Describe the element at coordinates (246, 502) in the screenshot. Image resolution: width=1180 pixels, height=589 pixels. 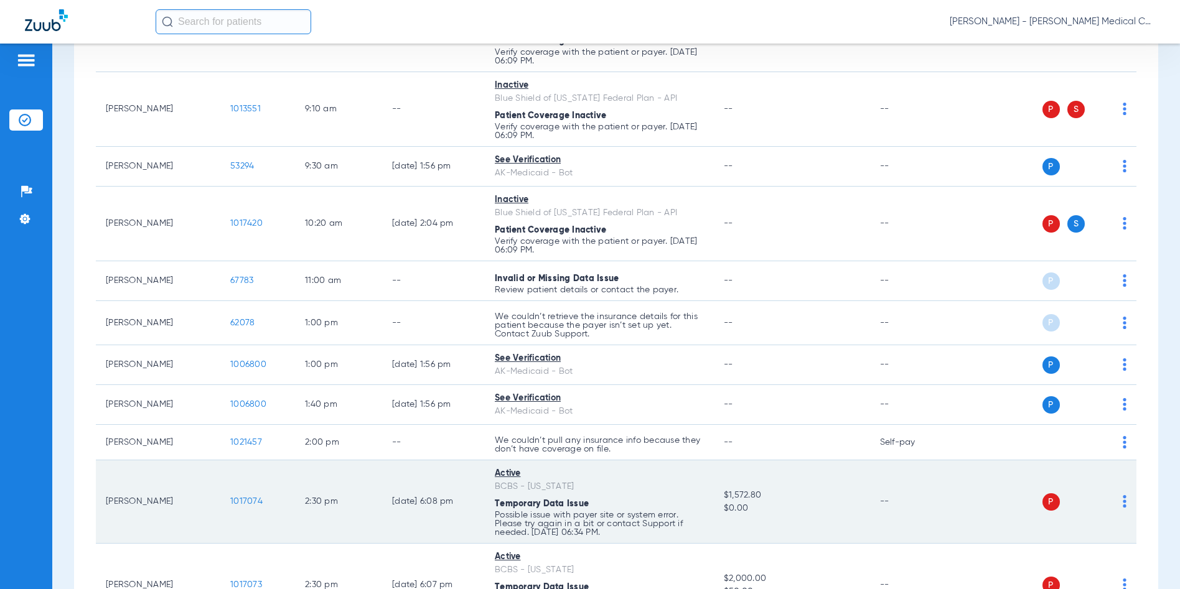
I see `span: 1017074` at that location.